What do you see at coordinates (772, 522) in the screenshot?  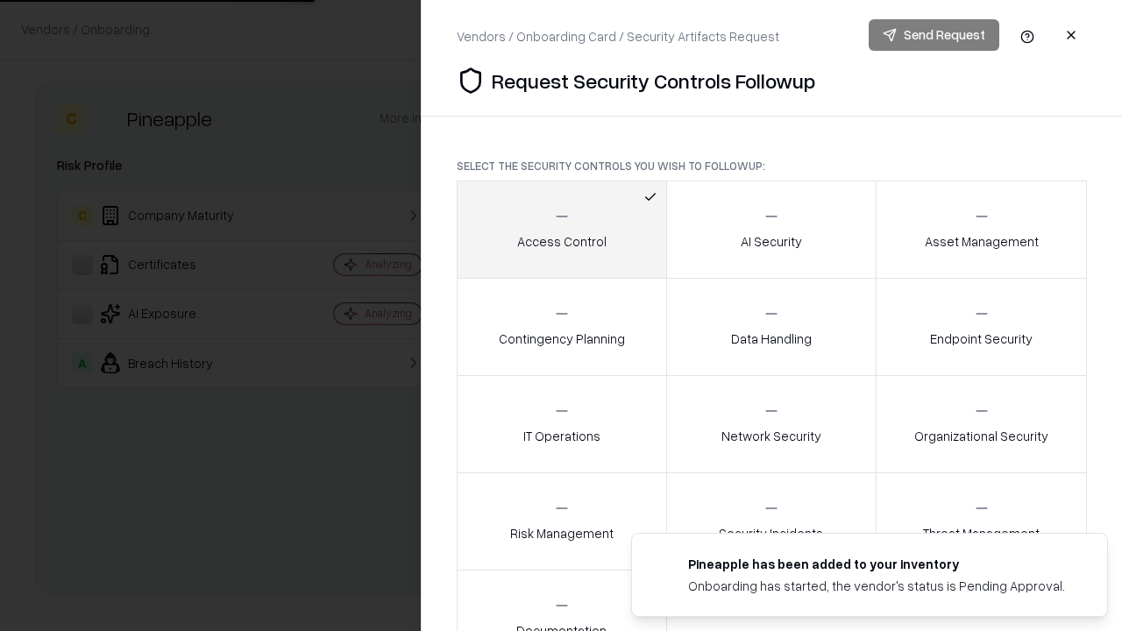 I see `button: Security Incidents` at bounding box center [772, 522].